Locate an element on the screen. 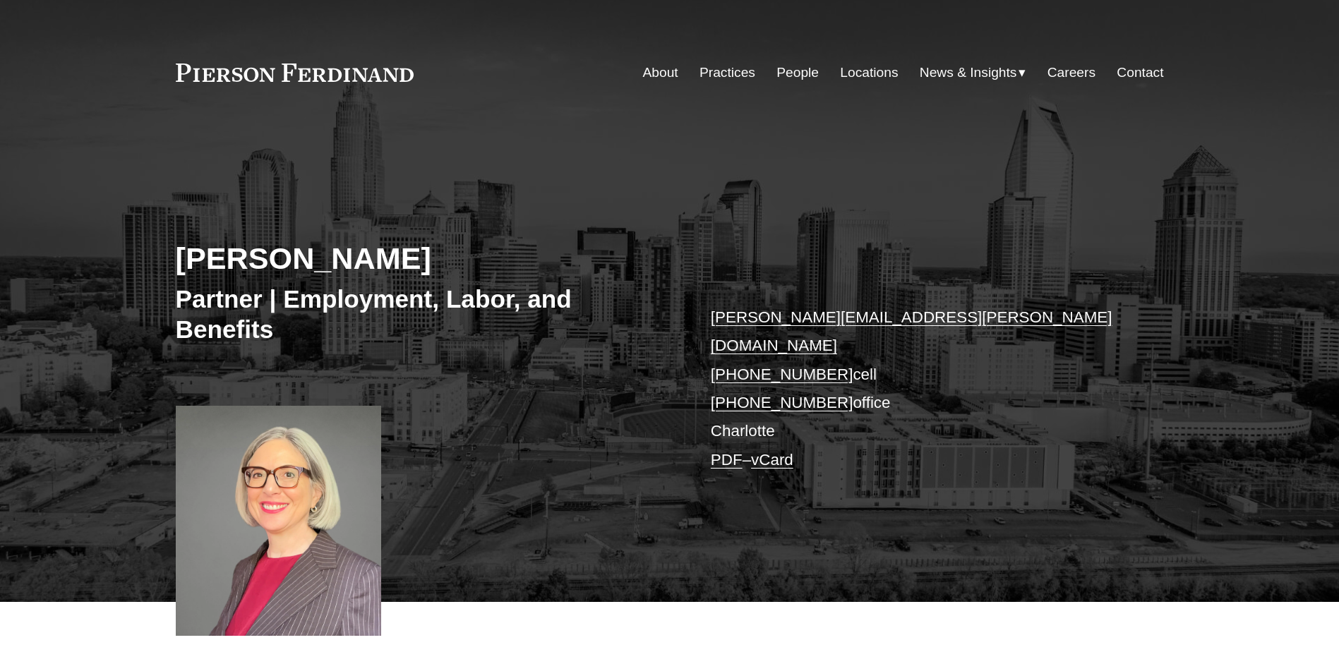  a: About is located at coordinates (661, 73).